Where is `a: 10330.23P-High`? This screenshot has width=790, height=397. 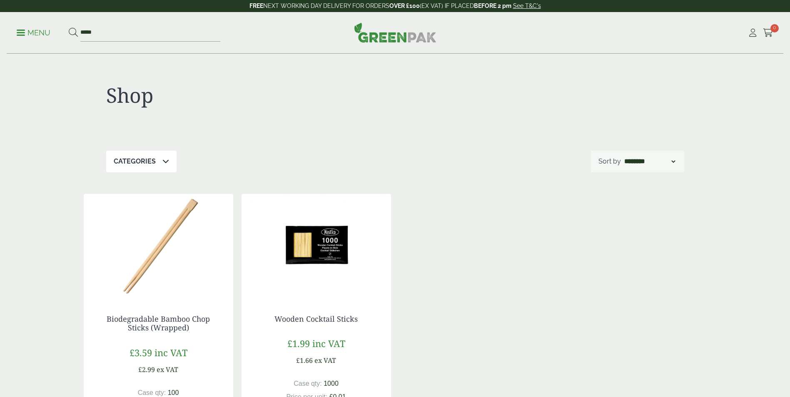
a: 10330.23P-High is located at coordinates (158, 246).